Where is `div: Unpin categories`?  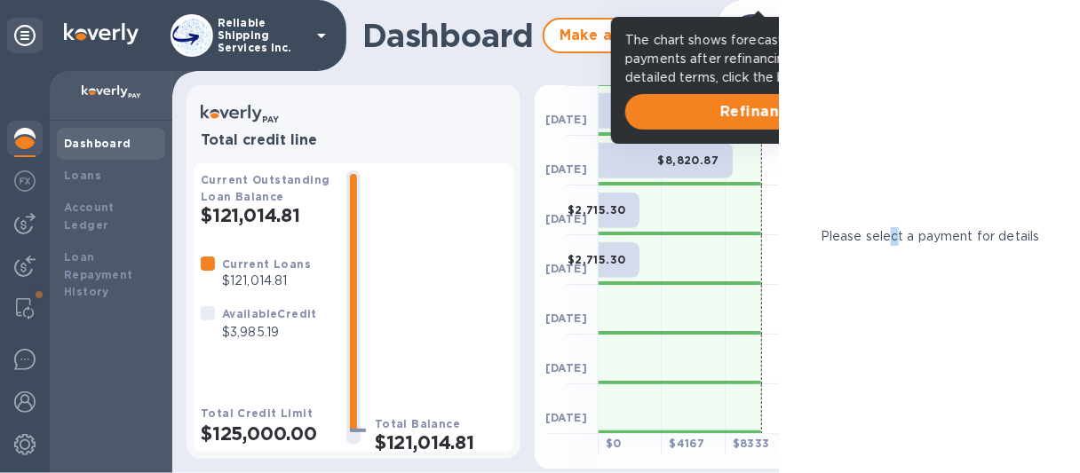 div: Unpin categories is located at coordinates (25, 36).